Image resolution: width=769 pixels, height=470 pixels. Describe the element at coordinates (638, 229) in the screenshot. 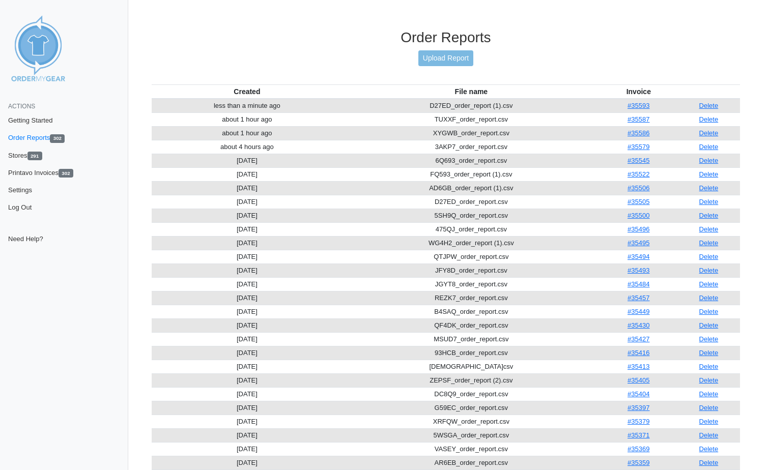

I see `a: #35496` at that location.